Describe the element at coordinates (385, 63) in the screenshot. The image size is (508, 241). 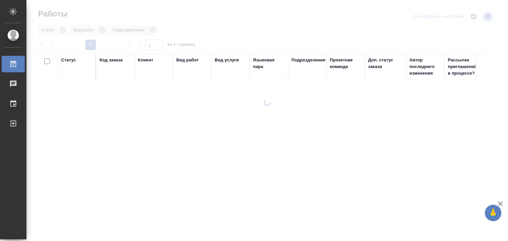
I see `div: Доп. статус заказа` at that location.